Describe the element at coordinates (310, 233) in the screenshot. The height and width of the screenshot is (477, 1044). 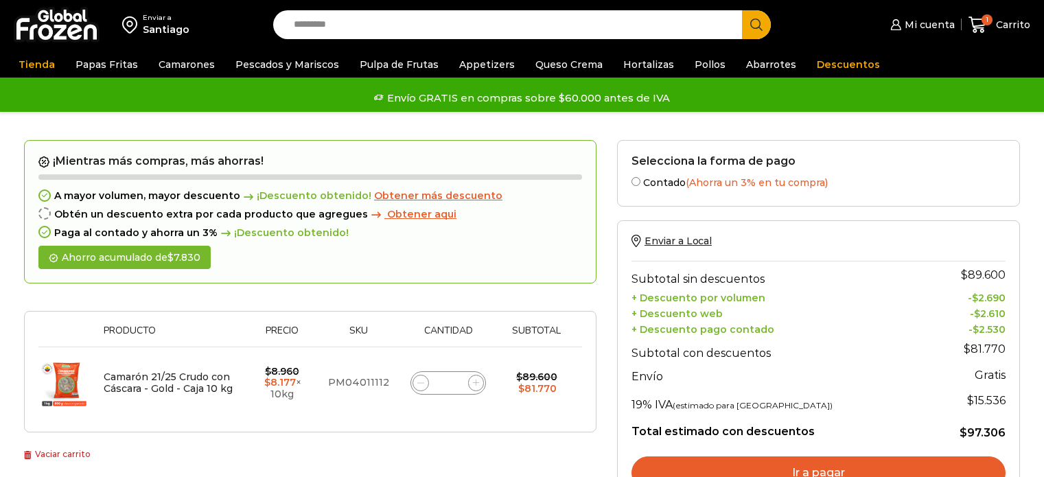
I see `div: Paga al contado y ahorra un 3%` at that location.